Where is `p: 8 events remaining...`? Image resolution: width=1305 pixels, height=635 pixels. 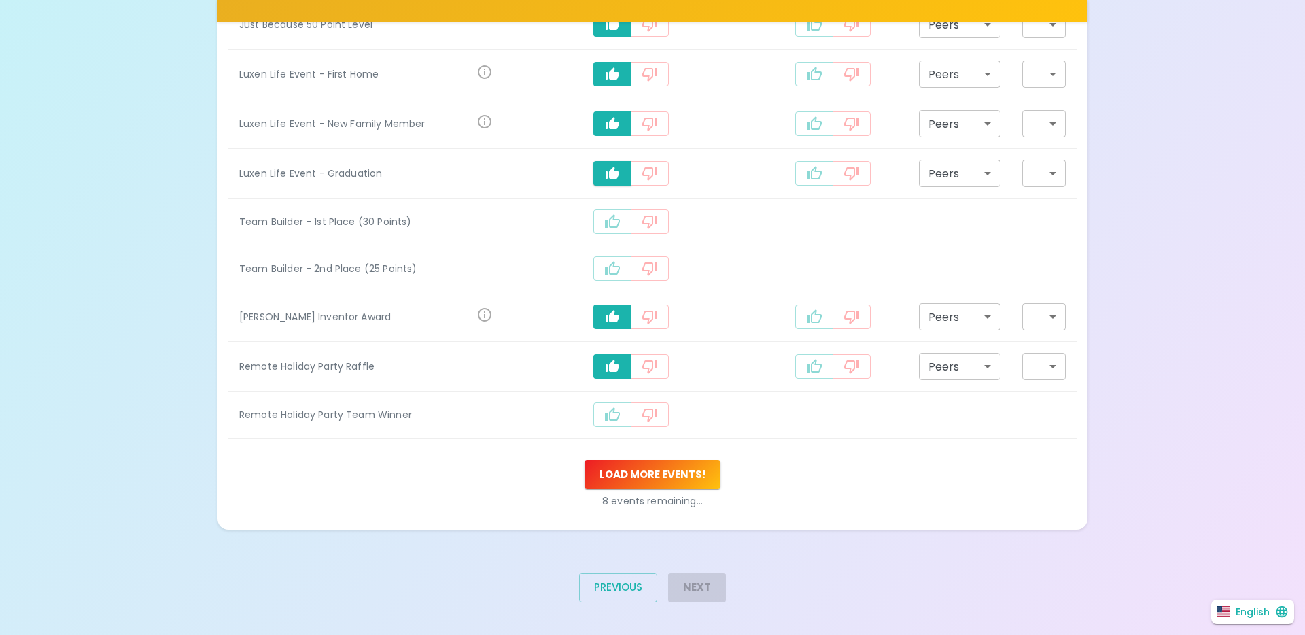 p: 8 events remaining... is located at coordinates (653, 501).